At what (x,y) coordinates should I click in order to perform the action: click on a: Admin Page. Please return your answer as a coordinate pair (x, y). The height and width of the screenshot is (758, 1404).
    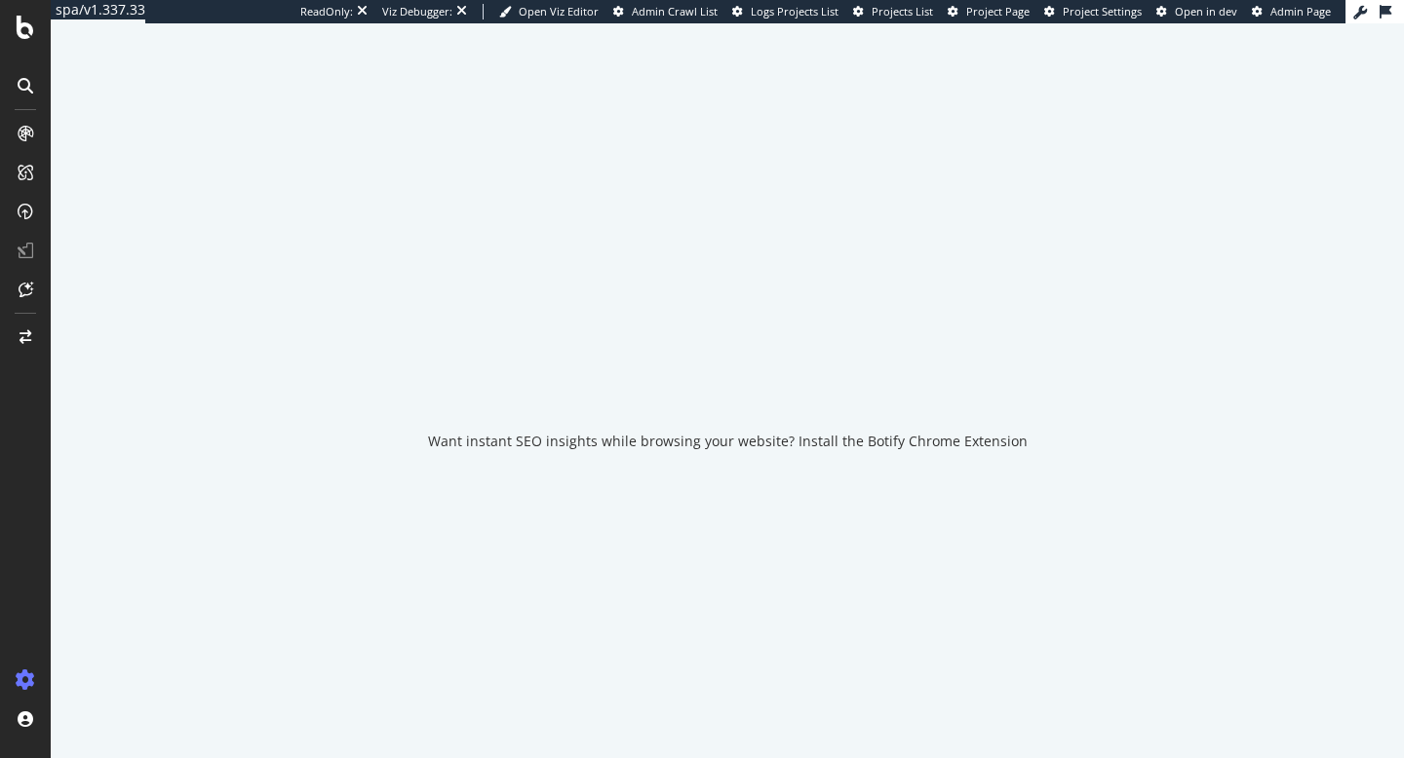
    Looking at the image, I should click on (1291, 12).